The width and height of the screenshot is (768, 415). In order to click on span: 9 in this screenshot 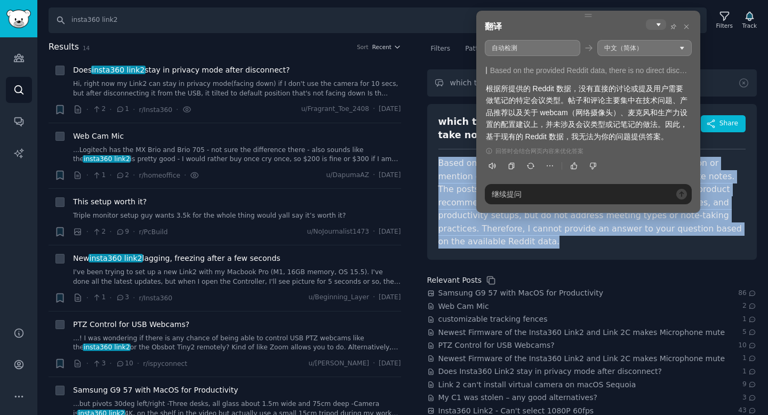, I will do `click(122, 232)`.